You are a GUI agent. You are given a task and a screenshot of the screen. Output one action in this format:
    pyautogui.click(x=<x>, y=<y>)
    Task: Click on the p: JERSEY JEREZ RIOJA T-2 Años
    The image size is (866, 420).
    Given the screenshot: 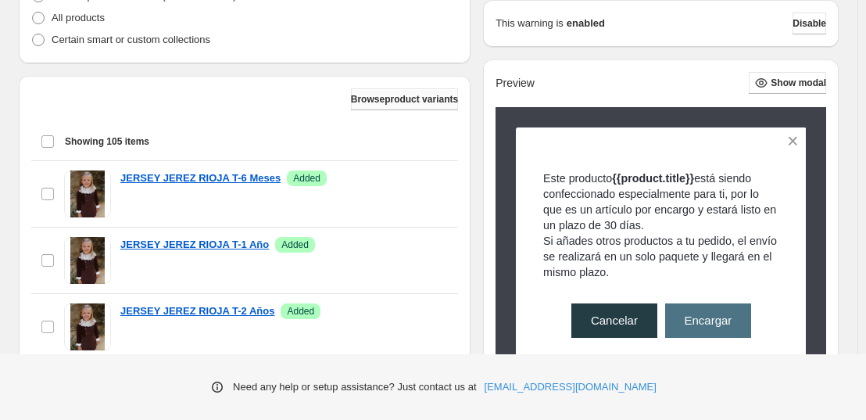 What is the action you would take?
    pyautogui.click(x=197, y=311)
    